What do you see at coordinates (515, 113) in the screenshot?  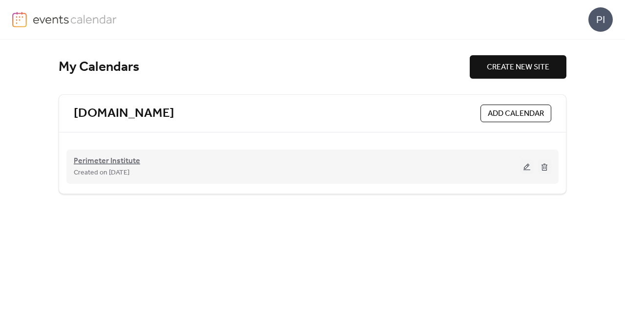 I see `button: ADD CALENDAR` at bounding box center [515, 113].